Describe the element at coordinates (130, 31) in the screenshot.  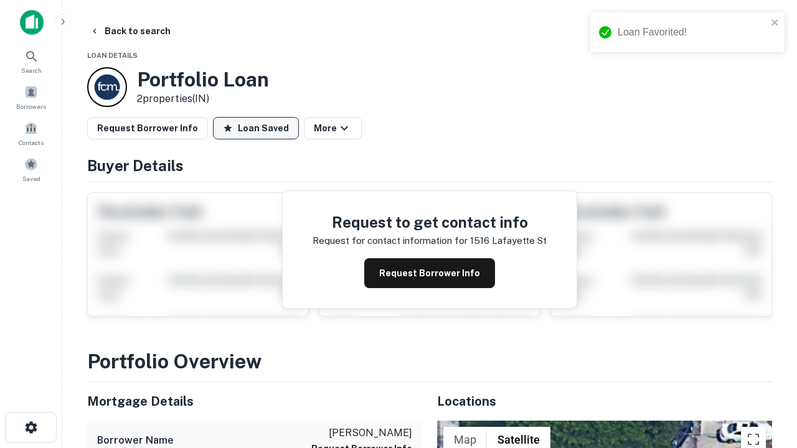
I see `button: Back to search` at that location.